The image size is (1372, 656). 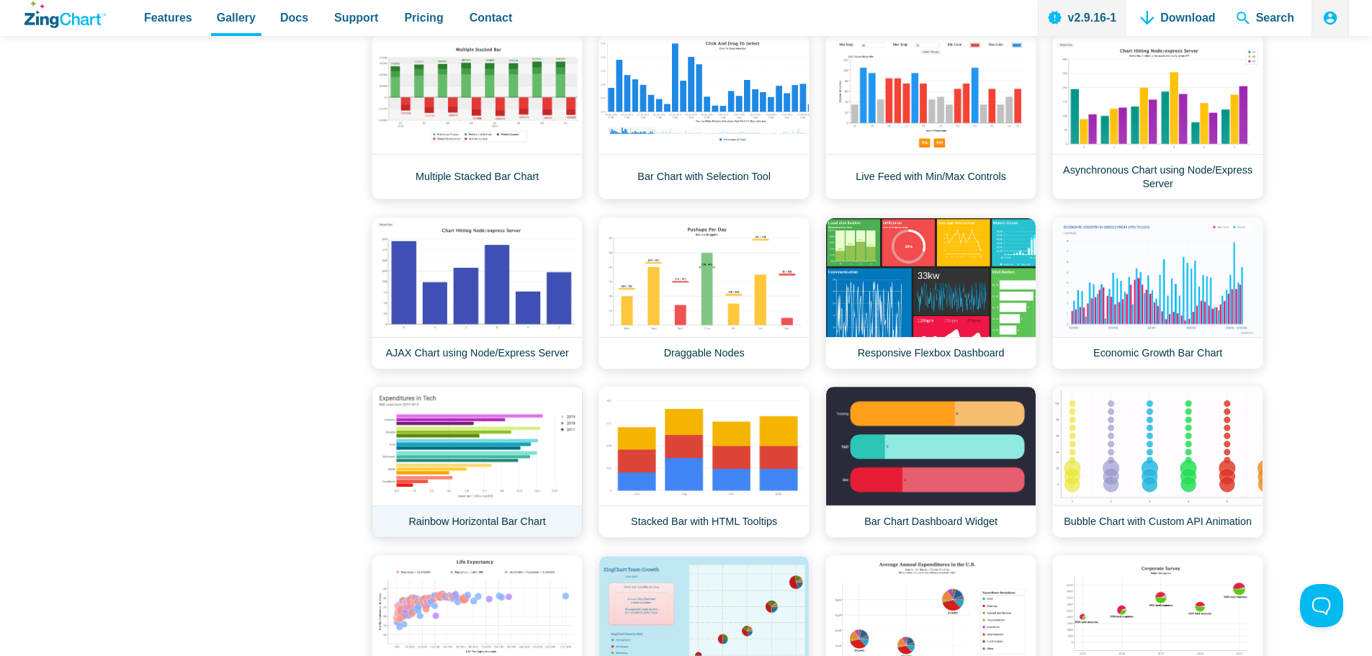 What do you see at coordinates (930, 461) in the screenshot?
I see `a: Bar Chart Dashboard Widget` at bounding box center [930, 461].